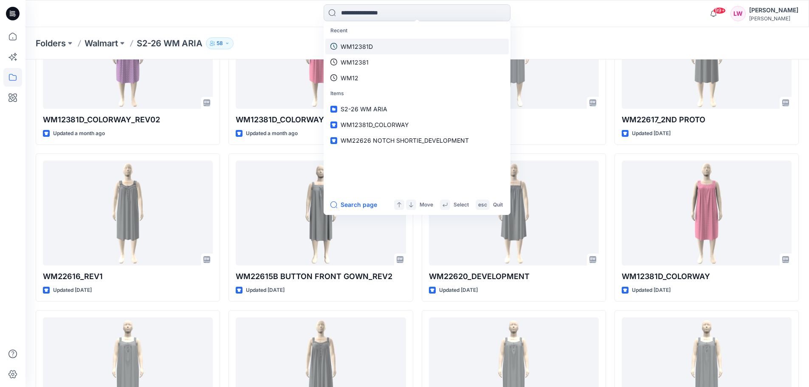  What do you see at coordinates (426, 205) in the screenshot?
I see `p: Move` at bounding box center [426, 205].